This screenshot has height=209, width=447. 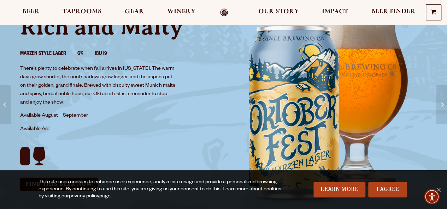 I want to click on a: Beer, so click(x=31, y=12).